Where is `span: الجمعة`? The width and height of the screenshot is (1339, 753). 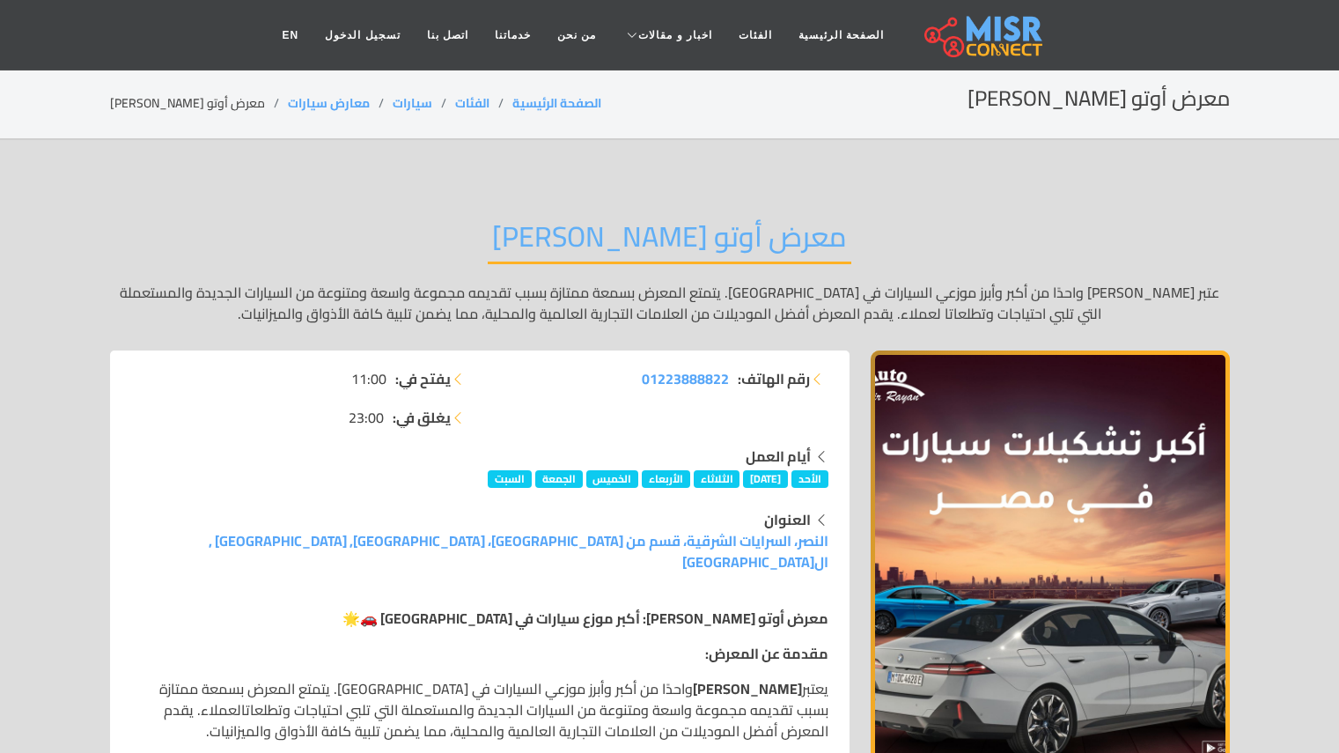
span: الجمعة is located at coordinates (559, 479).